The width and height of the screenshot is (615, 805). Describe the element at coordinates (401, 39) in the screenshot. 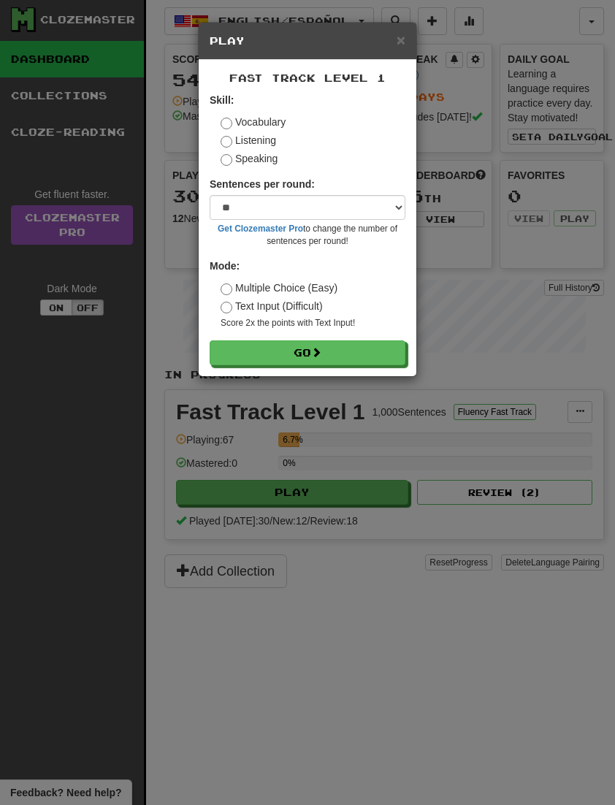

I see `button: Close` at that location.